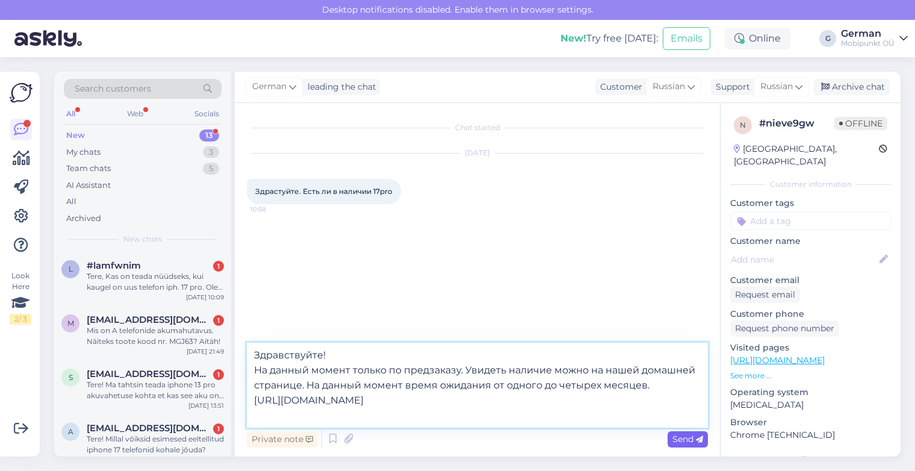  I want to click on span: 10:58, so click(273, 209).